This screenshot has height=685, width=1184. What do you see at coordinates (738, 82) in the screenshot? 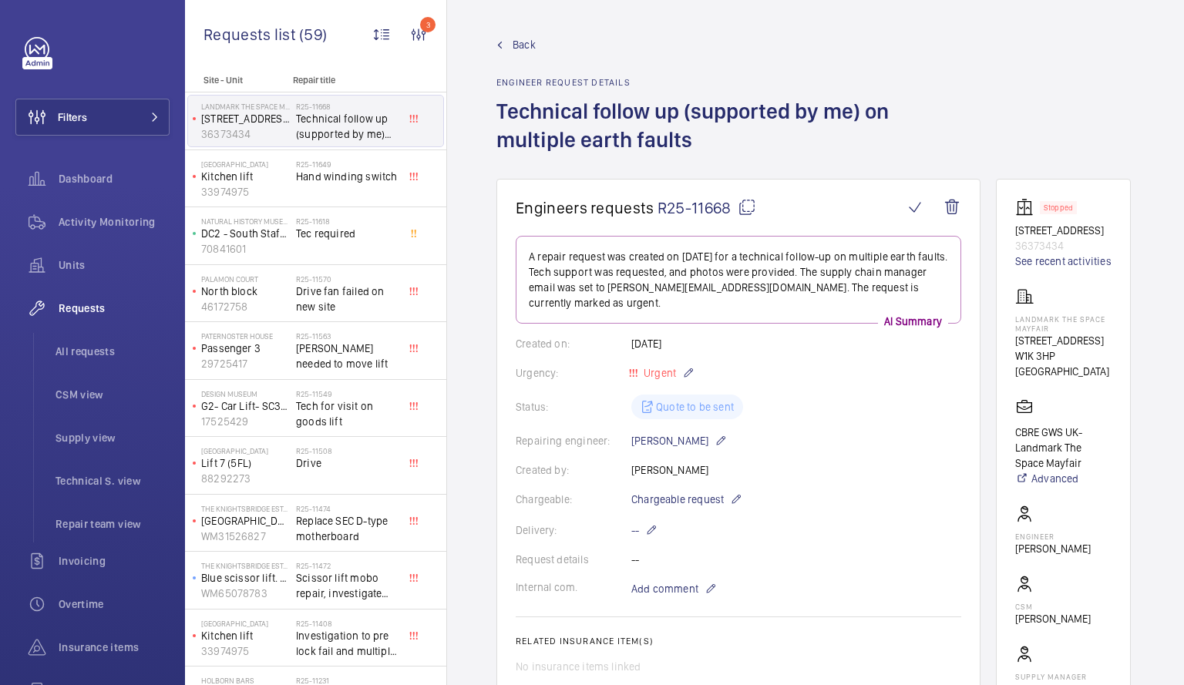
I see `h2: Engineer request details` at bounding box center [738, 82].